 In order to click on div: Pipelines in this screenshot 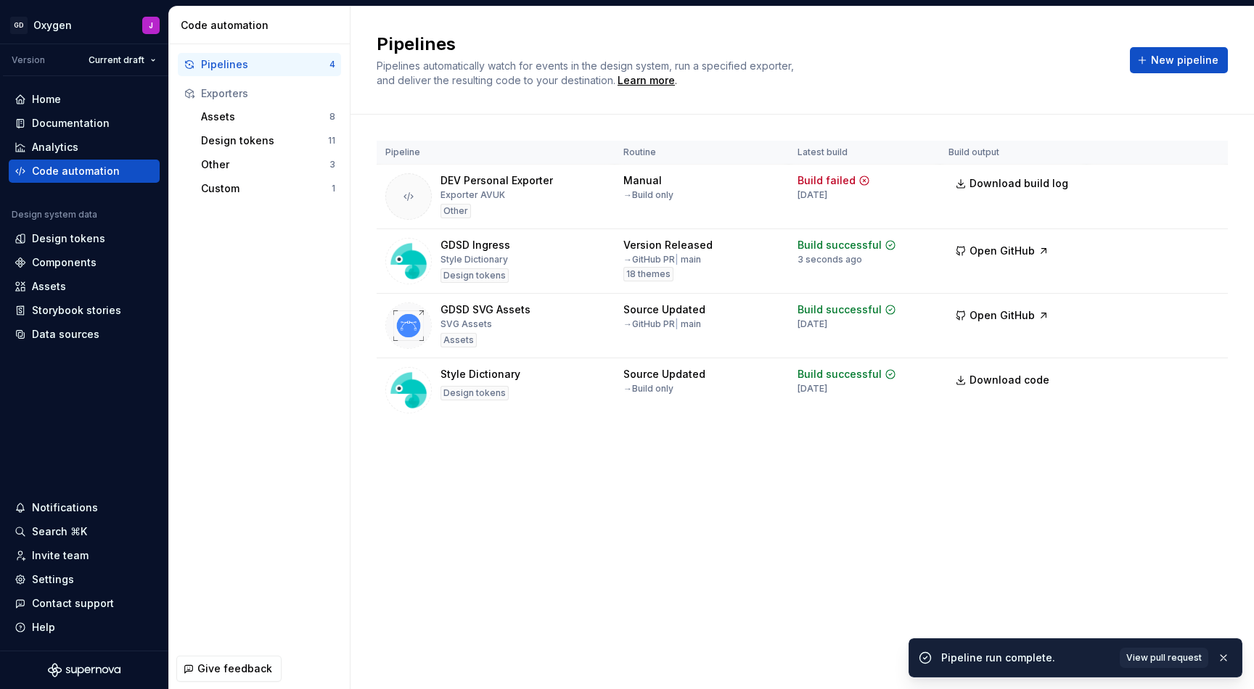, I will do `click(265, 65)`.